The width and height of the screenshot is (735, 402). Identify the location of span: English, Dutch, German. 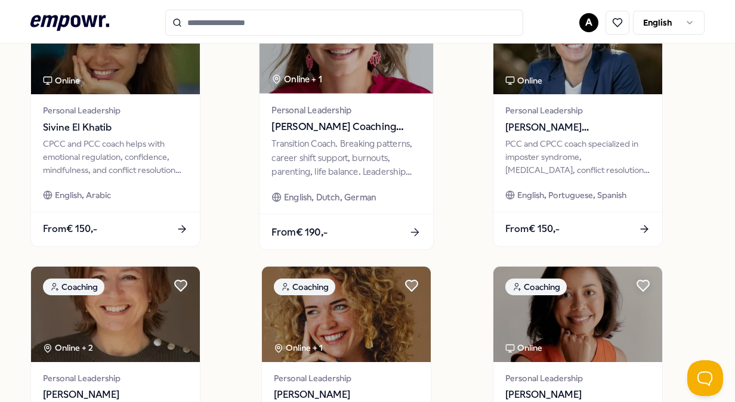
(330, 198).